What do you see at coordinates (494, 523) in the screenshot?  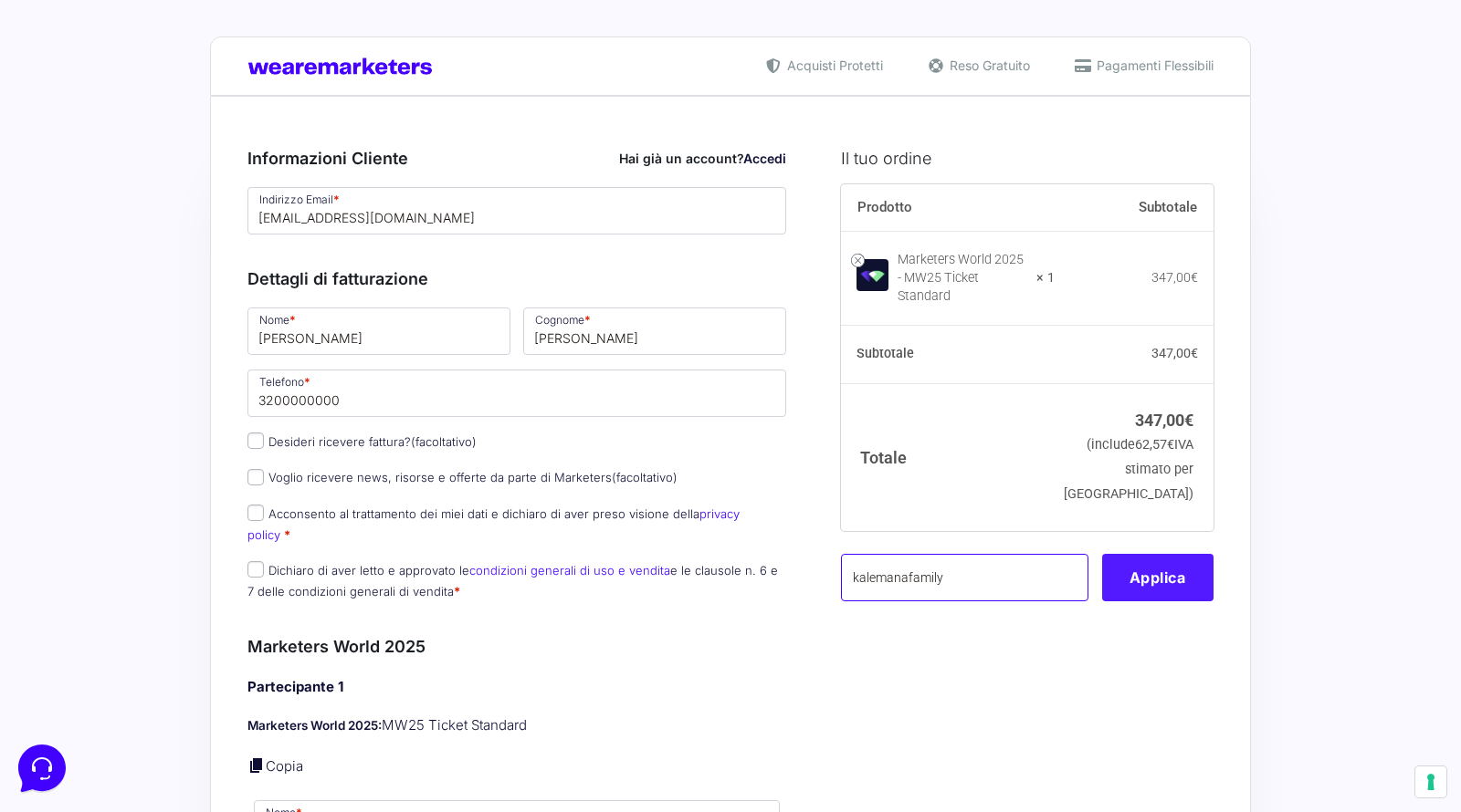 I see `label: Acconsento al trattamento dei miei dati e dichiaro di aver preso visione della` at bounding box center [494, 523].